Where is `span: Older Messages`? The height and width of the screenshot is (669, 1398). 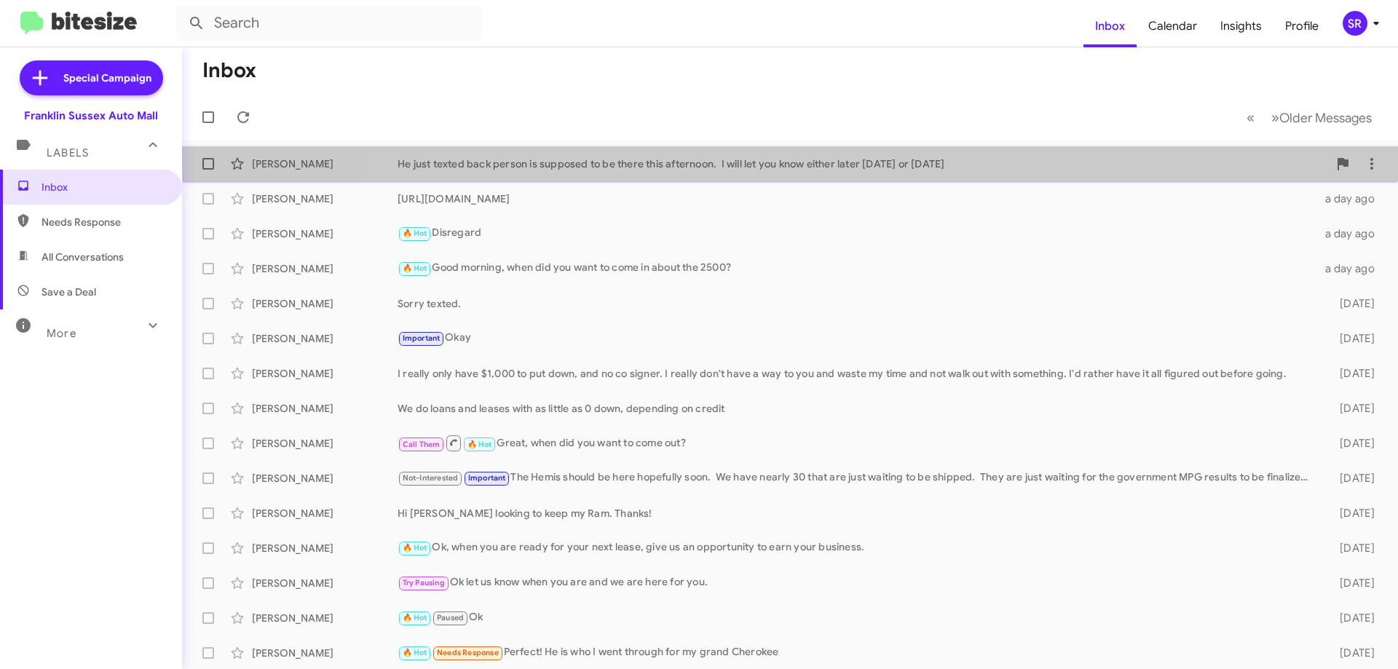 span: Older Messages is located at coordinates (1326, 118).